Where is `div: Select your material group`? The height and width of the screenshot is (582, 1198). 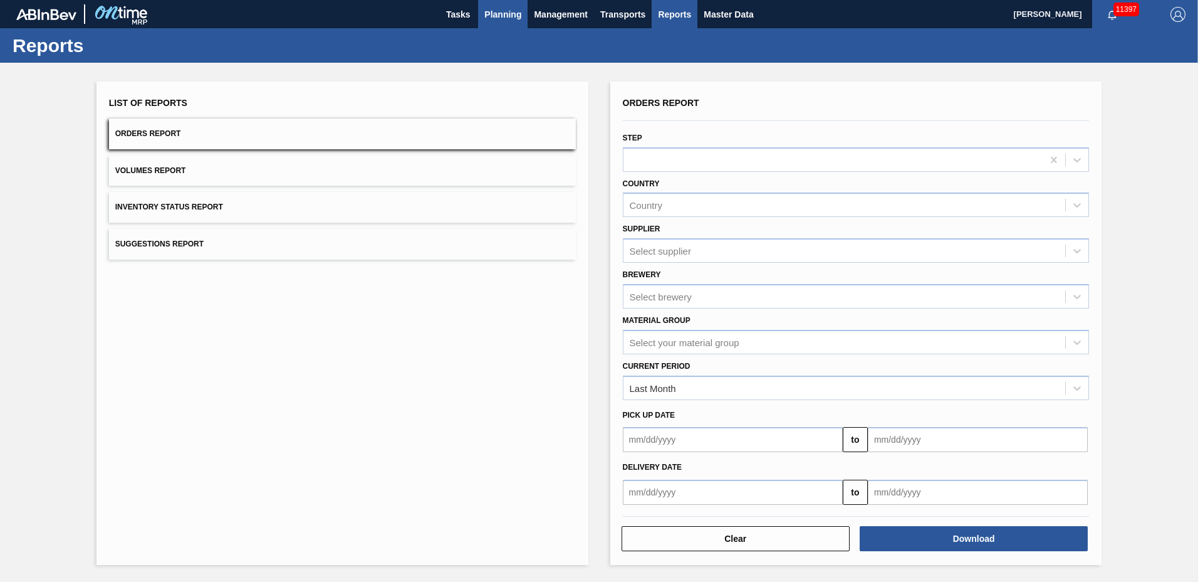
div: Select your material group is located at coordinates (684, 342).